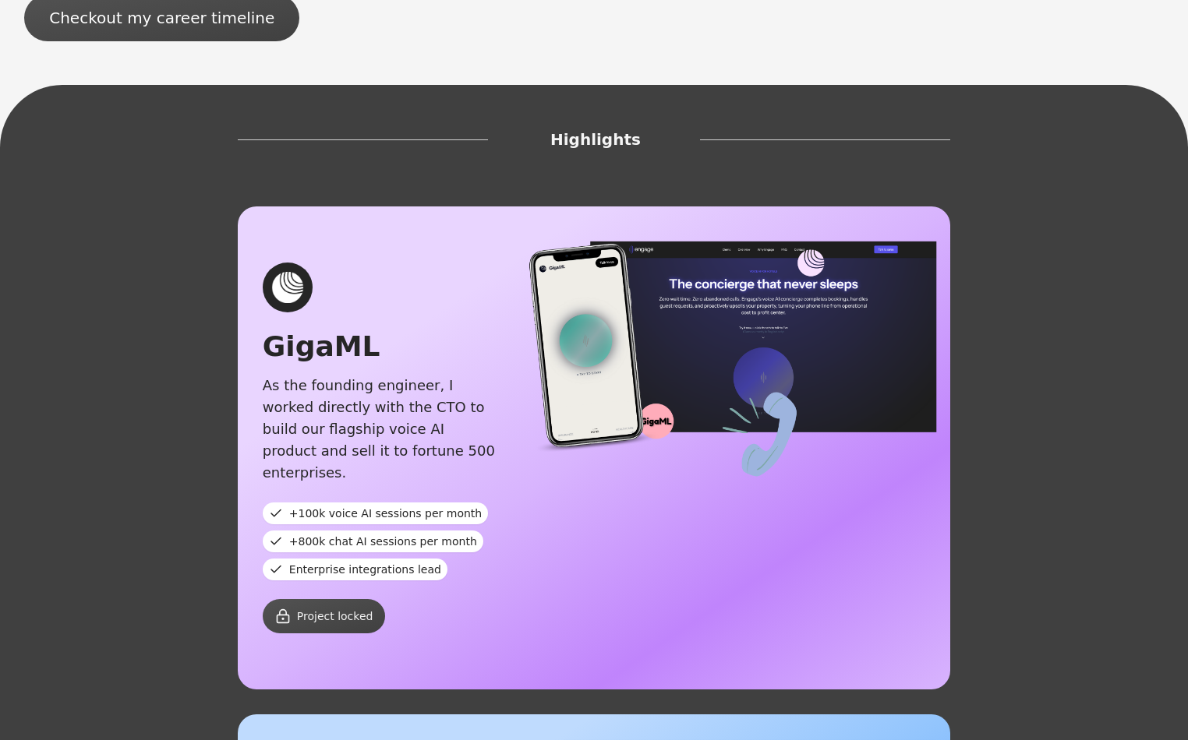 The image size is (1188, 740). I want to click on div: As the founding engineer, I worked directly with the CTO to build our flagship voice AI product a..., so click(380, 429).